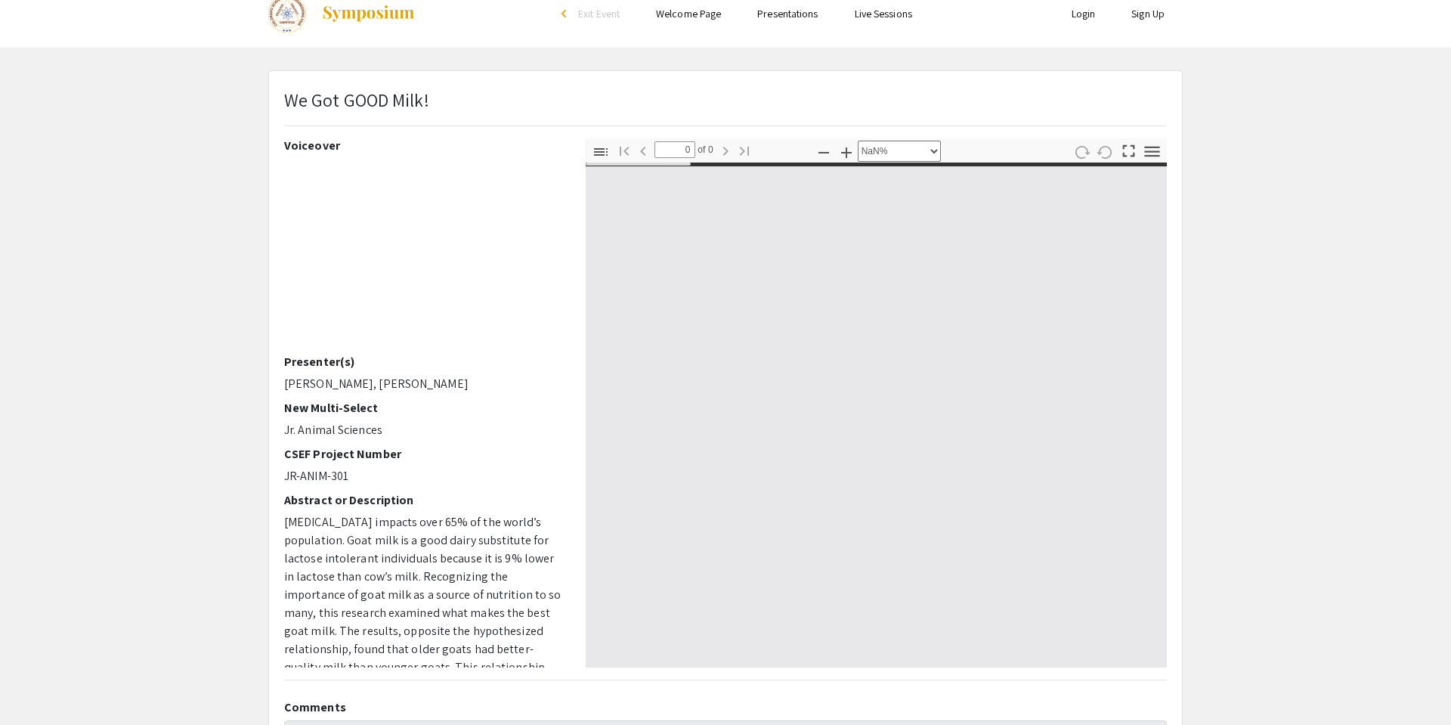 This screenshot has width=1451, height=725. I want to click on p: JR-ANIM-301, so click(423, 476).